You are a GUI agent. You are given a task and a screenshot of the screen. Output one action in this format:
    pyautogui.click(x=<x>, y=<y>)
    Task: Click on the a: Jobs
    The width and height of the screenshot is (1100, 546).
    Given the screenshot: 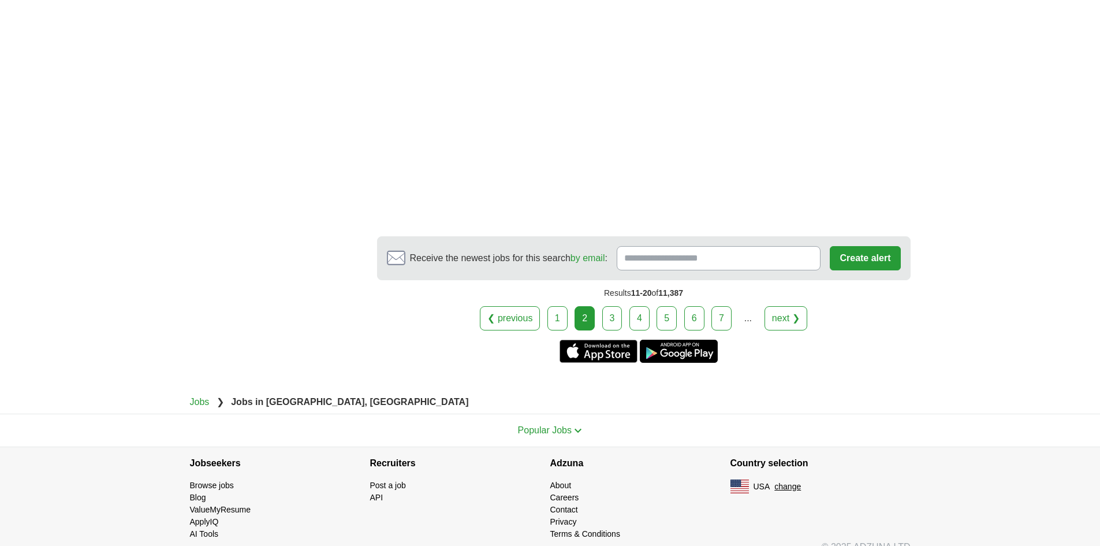 What is the action you would take?
    pyautogui.click(x=200, y=401)
    